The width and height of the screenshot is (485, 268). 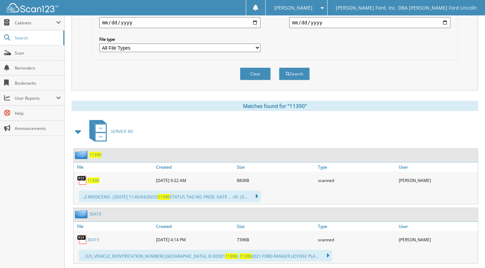 I want to click on span: Scan, so click(x=38, y=53).